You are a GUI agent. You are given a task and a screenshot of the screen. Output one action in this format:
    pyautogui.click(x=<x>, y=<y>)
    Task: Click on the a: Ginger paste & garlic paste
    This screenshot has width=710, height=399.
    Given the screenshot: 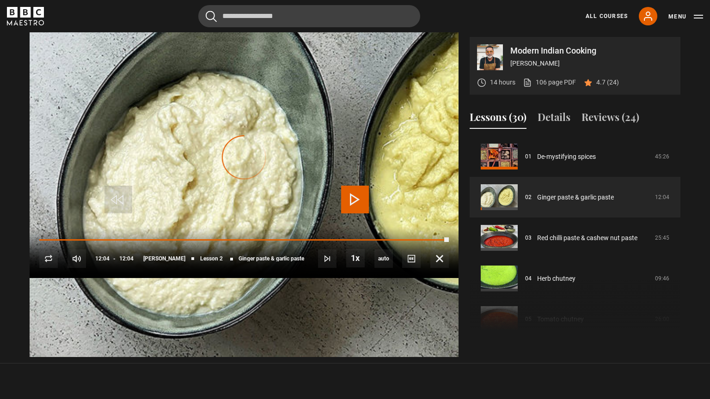 What is the action you would take?
    pyautogui.click(x=575, y=197)
    